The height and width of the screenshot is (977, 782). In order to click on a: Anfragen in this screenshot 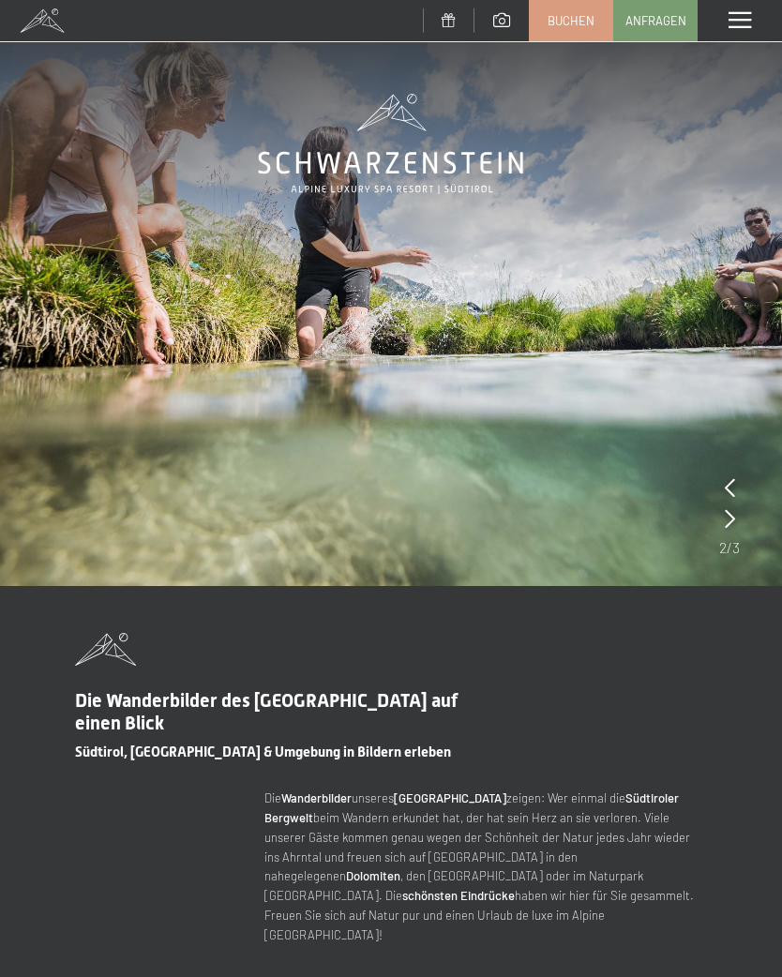, I will do `click(655, 21)`.